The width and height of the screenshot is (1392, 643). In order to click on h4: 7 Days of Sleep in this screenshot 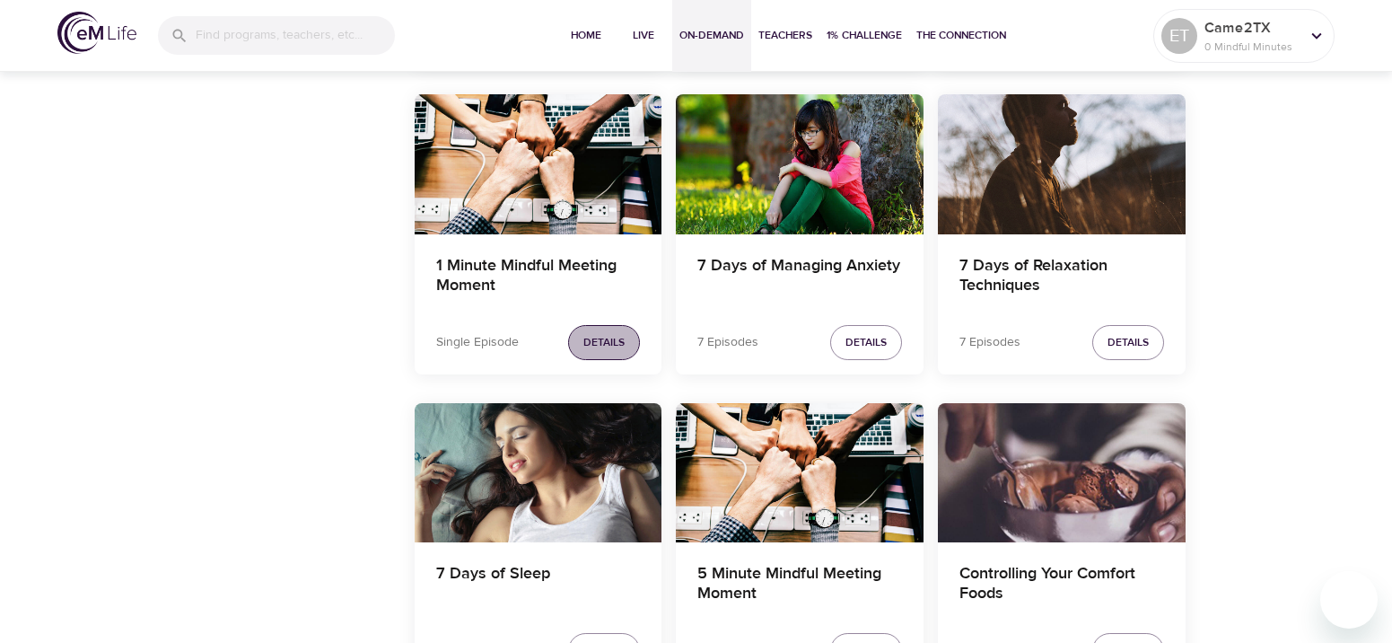, I will do `click(539, 585)`.